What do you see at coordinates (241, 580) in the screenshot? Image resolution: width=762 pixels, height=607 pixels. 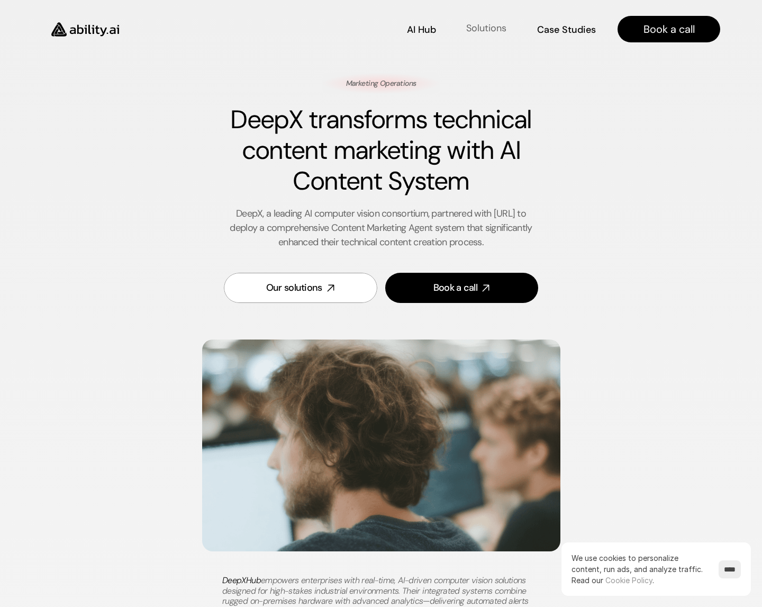 I see `a: DeepXHub` at bounding box center [241, 580].